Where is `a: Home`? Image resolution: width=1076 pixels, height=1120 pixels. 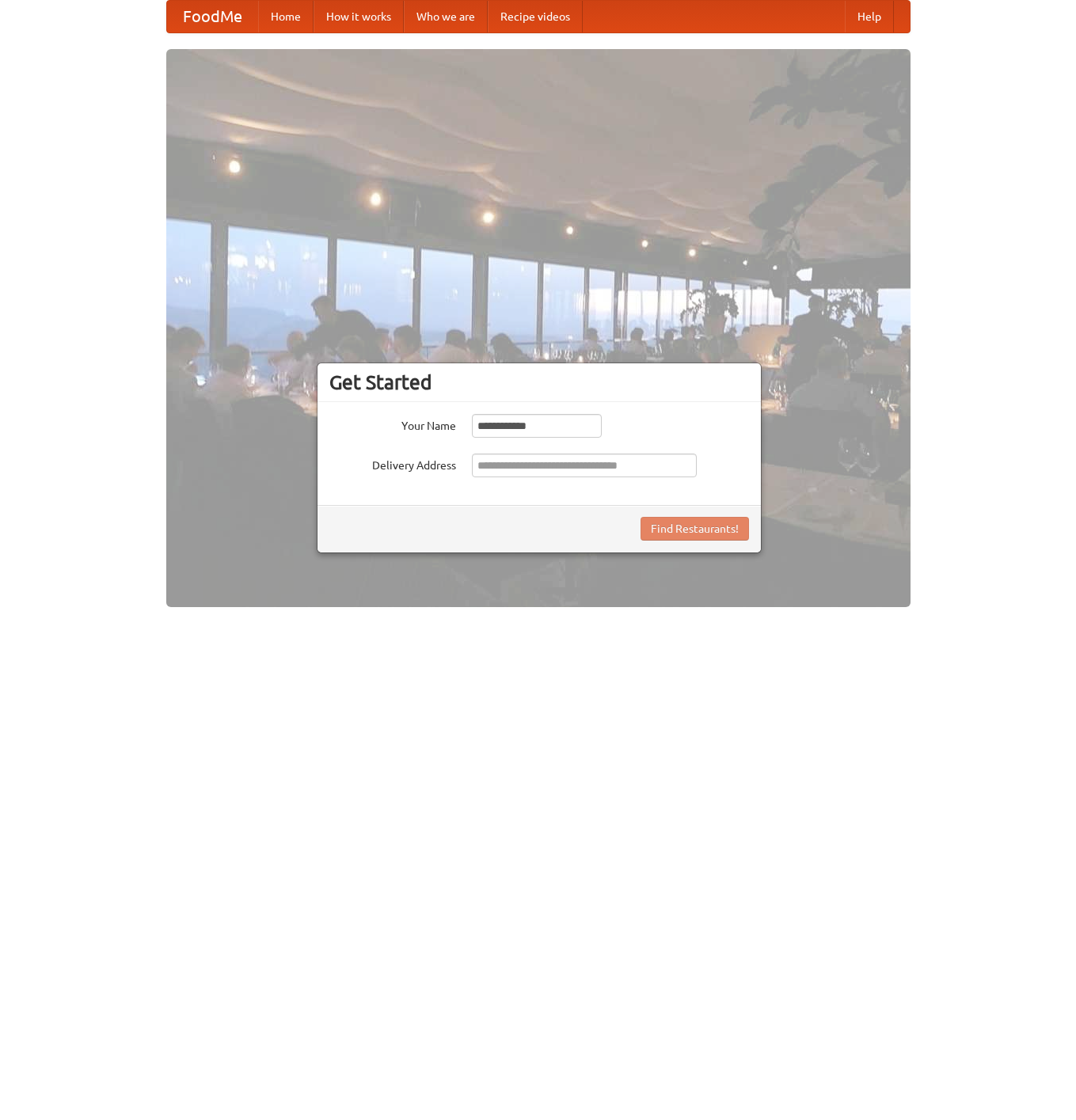
a: Home is located at coordinates (286, 17).